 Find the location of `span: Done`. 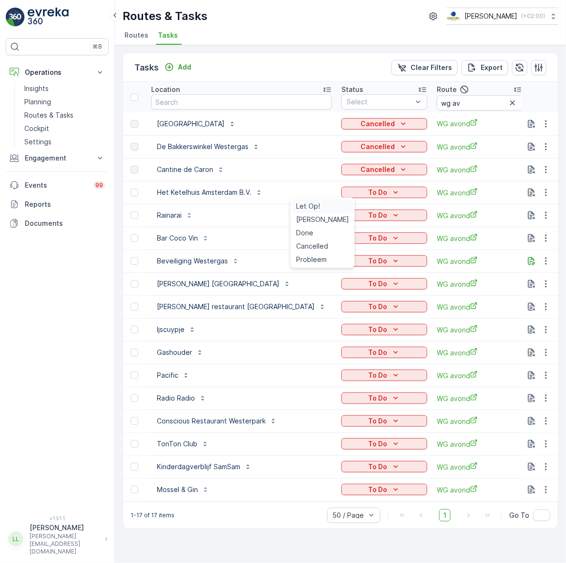

span: Done is located at coordinates (304, 233).